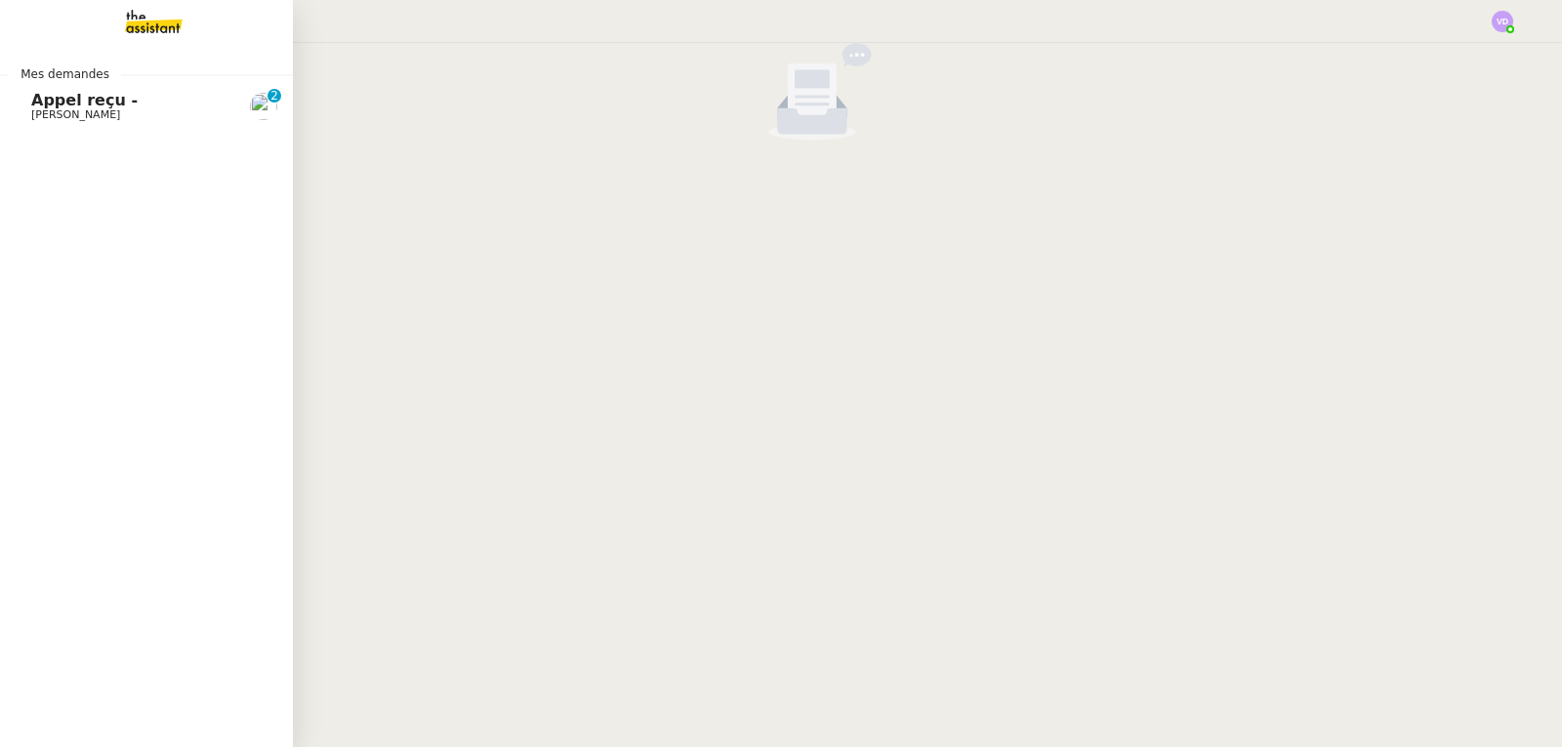  I want to click on p: 2, so click(274, 98).